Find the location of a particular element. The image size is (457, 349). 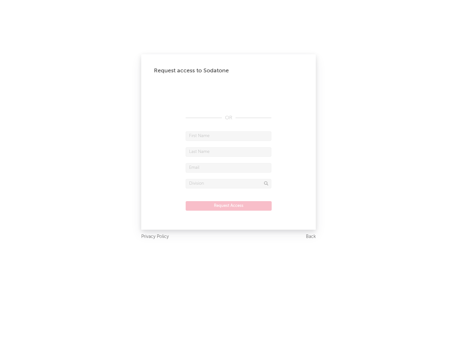

input: First Name is located at coordinates (228, 136).